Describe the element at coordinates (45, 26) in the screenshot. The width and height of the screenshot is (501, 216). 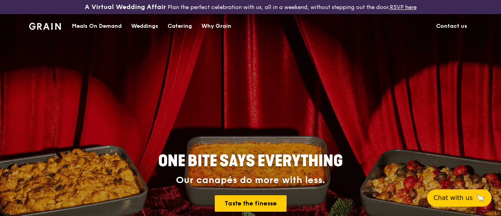
I see `img: Grain` at that location.